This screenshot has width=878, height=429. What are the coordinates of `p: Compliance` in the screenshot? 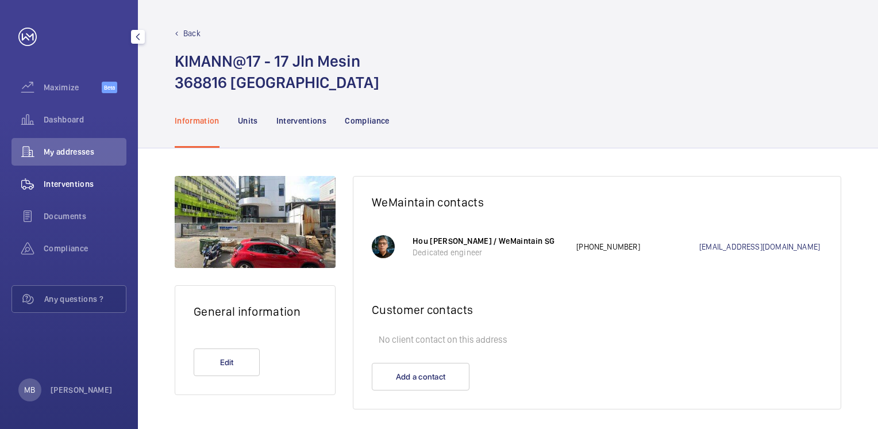 It's located at (367, 121).